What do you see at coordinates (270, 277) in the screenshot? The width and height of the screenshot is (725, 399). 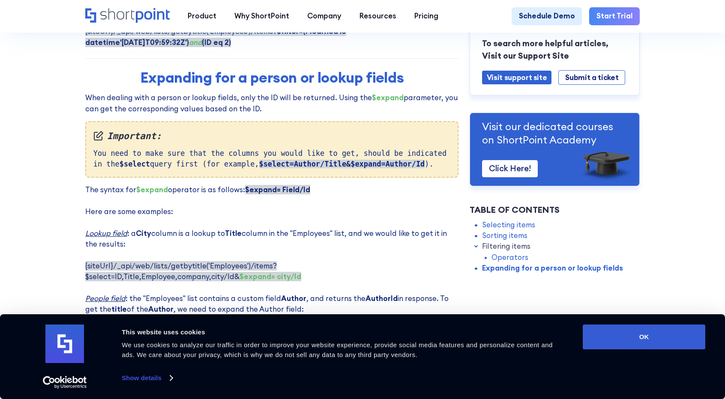 I see `strong: $expand= city/Id` at bounding box center [270, 277].